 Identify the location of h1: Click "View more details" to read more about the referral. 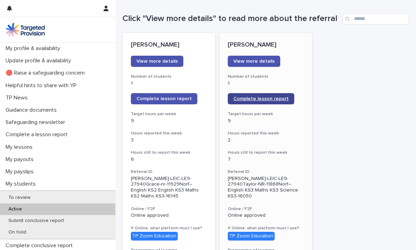
(231, 19).